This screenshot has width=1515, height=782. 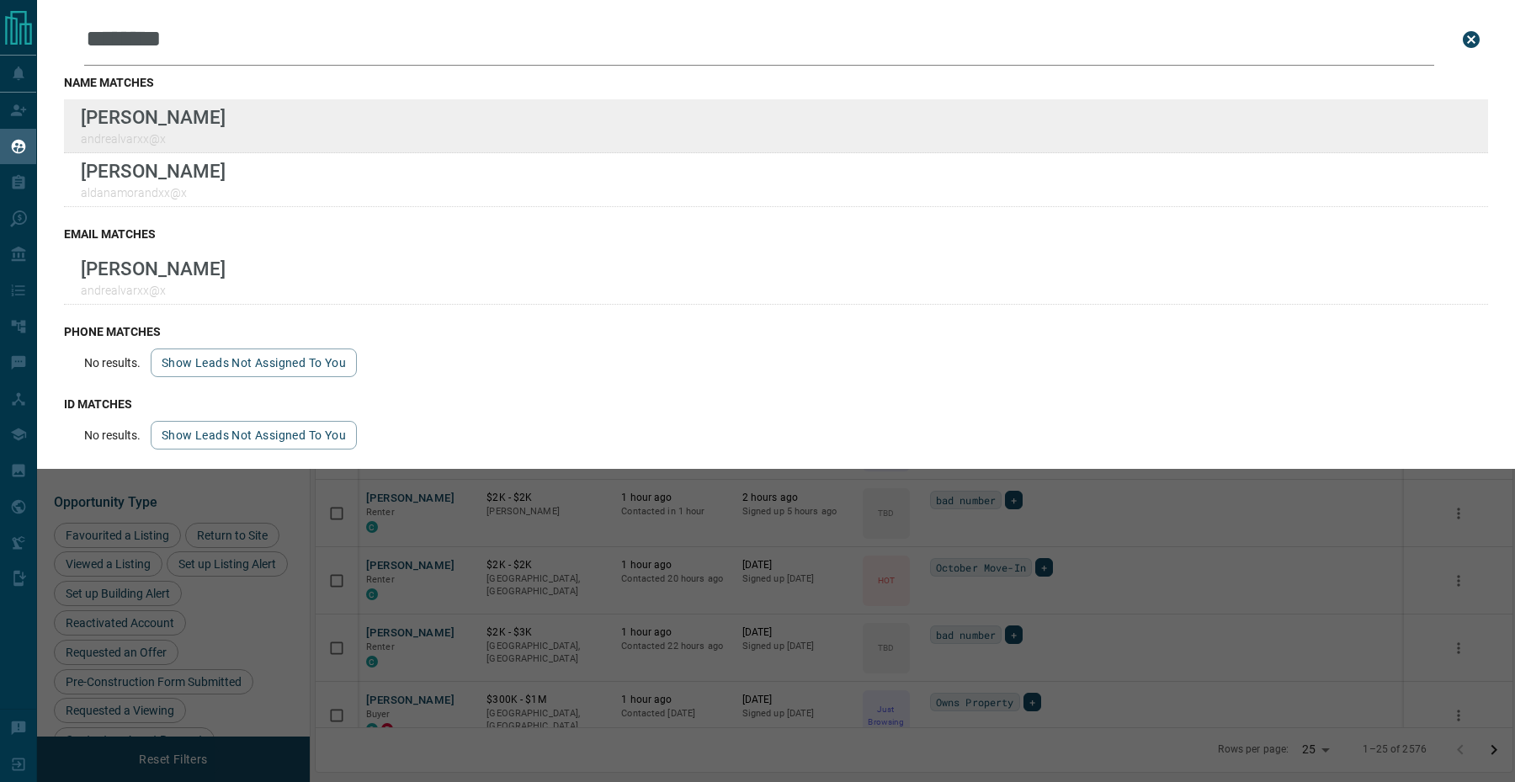 What do you see at coordinates (776, 234) in the screenshot?
I see `h3: email matches` at bounding box center [776, 234].